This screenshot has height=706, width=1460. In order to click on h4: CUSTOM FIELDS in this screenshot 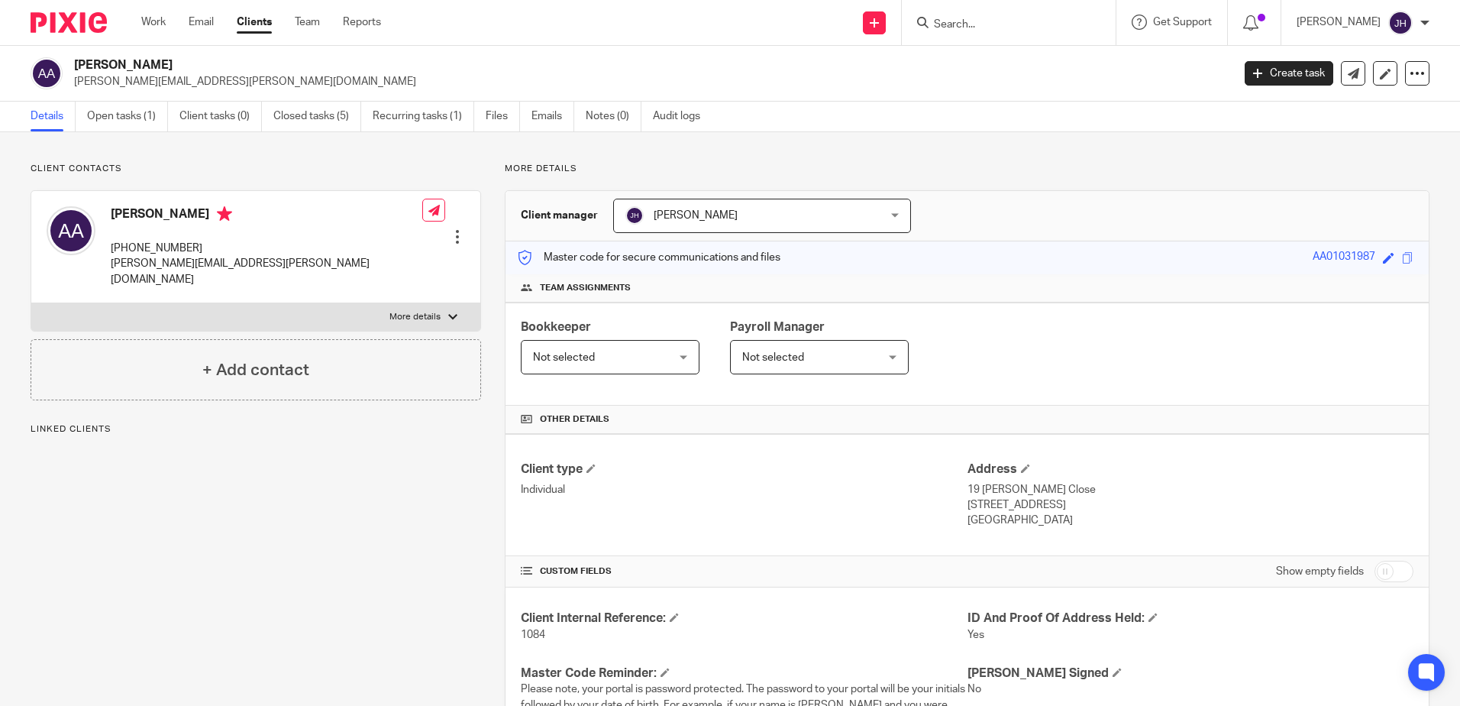, I will do `click(744, 571)`.